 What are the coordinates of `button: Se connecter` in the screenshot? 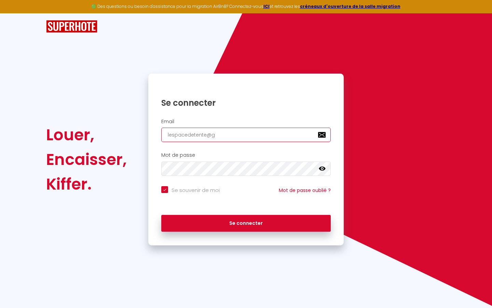 It's located at (246, 223).